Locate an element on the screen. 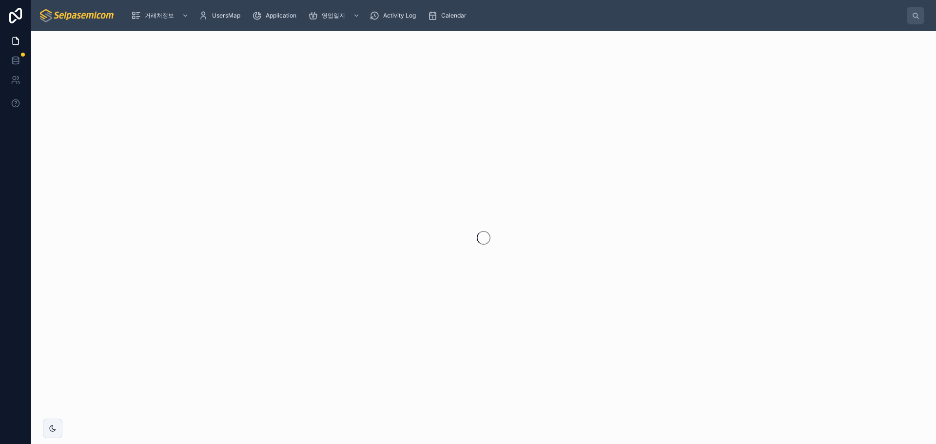  a: Application is located at coordinates (276, 16).